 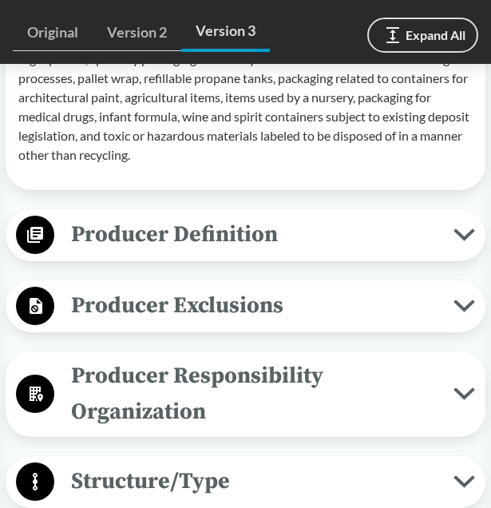 I want to click on a: Version 3, so click(x=225, y=32).